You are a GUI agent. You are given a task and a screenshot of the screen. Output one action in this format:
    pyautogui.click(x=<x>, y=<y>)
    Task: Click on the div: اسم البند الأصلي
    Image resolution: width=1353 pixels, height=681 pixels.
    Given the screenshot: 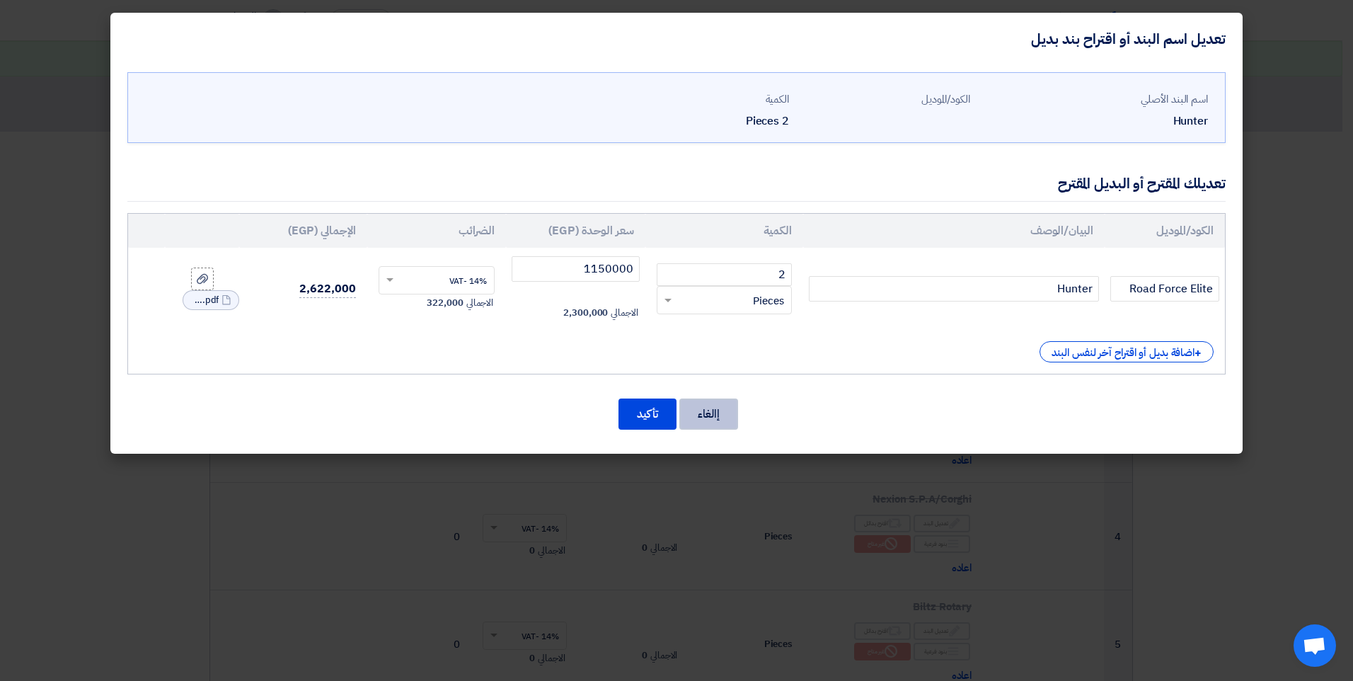 What is the action you would take?
    pyautogui.click(x=1095, y=99)
    